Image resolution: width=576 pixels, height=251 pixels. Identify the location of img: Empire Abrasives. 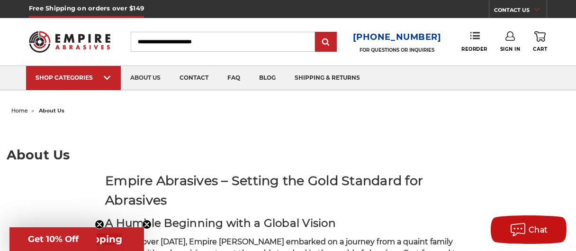
(70, 41).